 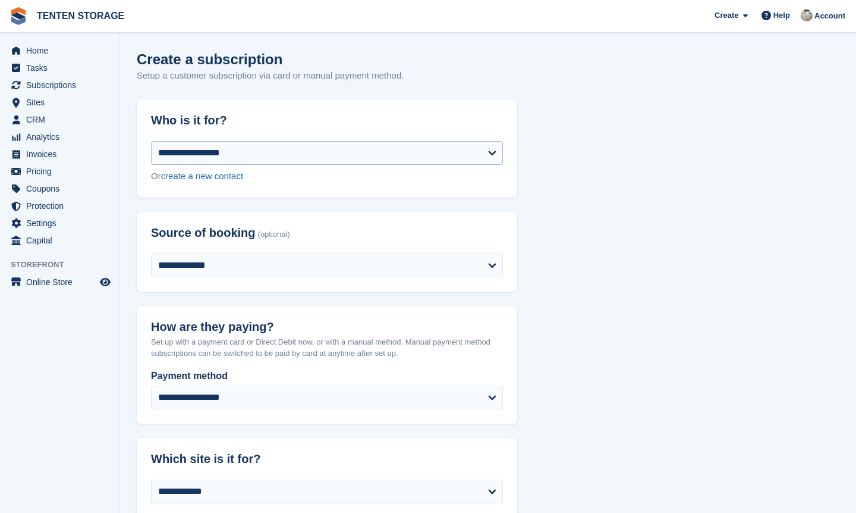 I want to click on h2: How are they paying?, so click(x=327, y=326).